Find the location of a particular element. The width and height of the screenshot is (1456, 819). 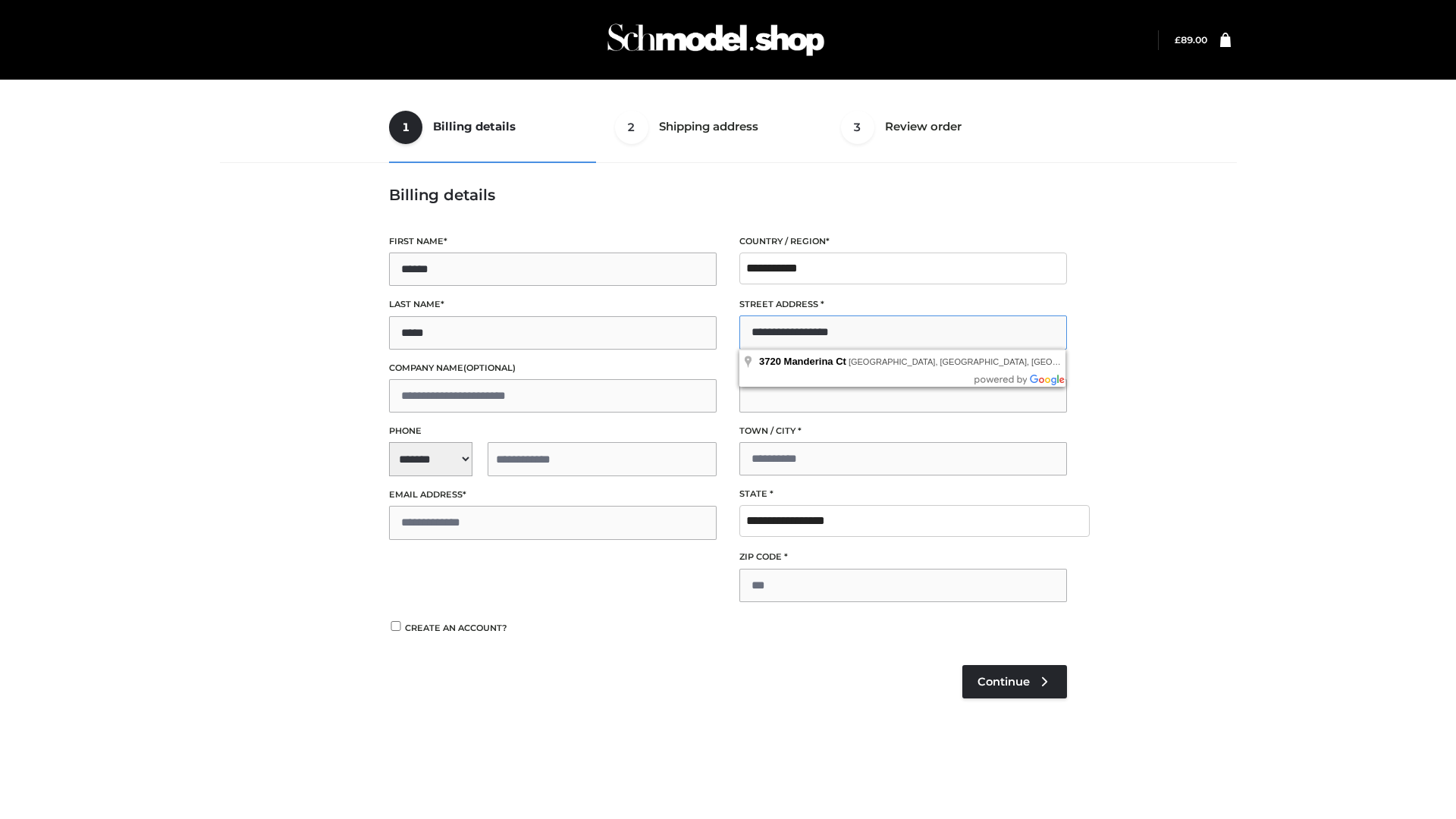

h3: Billing details is located at coordinates (728, 195).